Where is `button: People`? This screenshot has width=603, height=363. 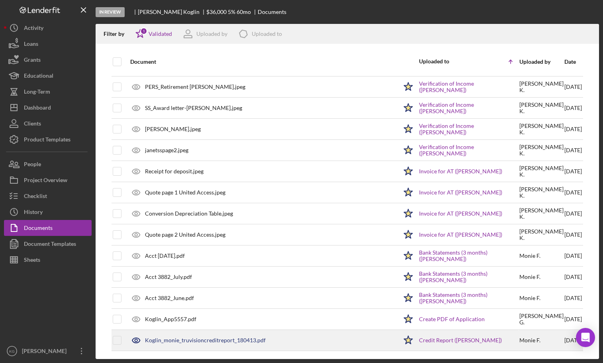 button: People is located at coordinates (48, 164).